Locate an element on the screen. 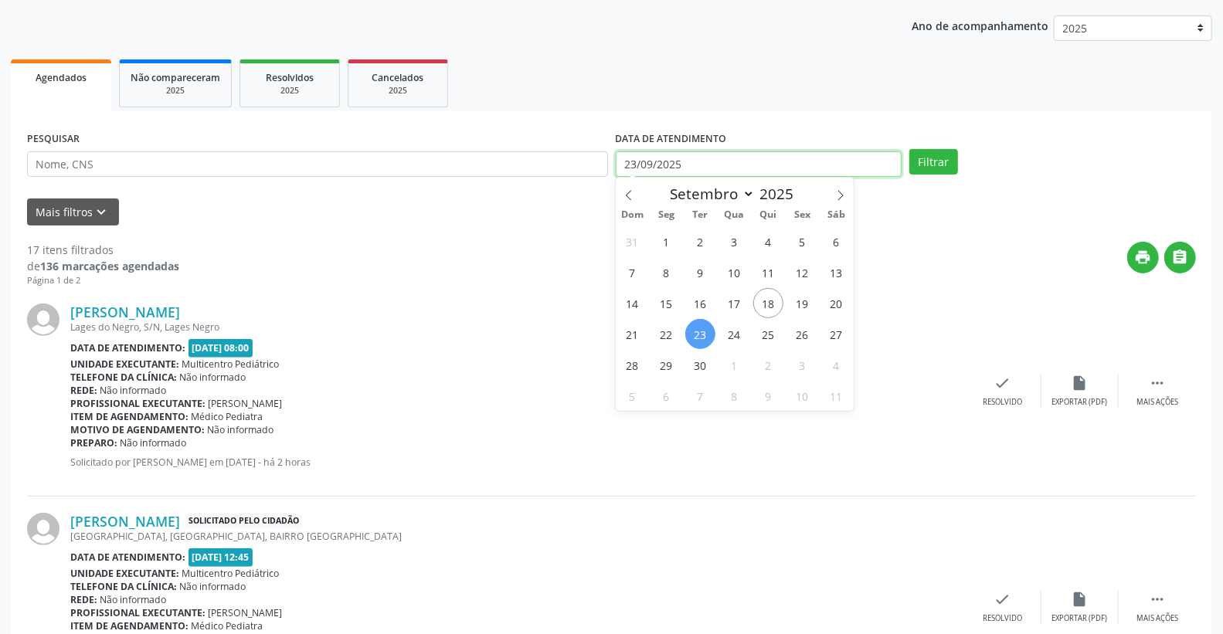 This screenshot has width=1223, height=634. i: keyboard_arrow_down is located at coordinates (102, 213).